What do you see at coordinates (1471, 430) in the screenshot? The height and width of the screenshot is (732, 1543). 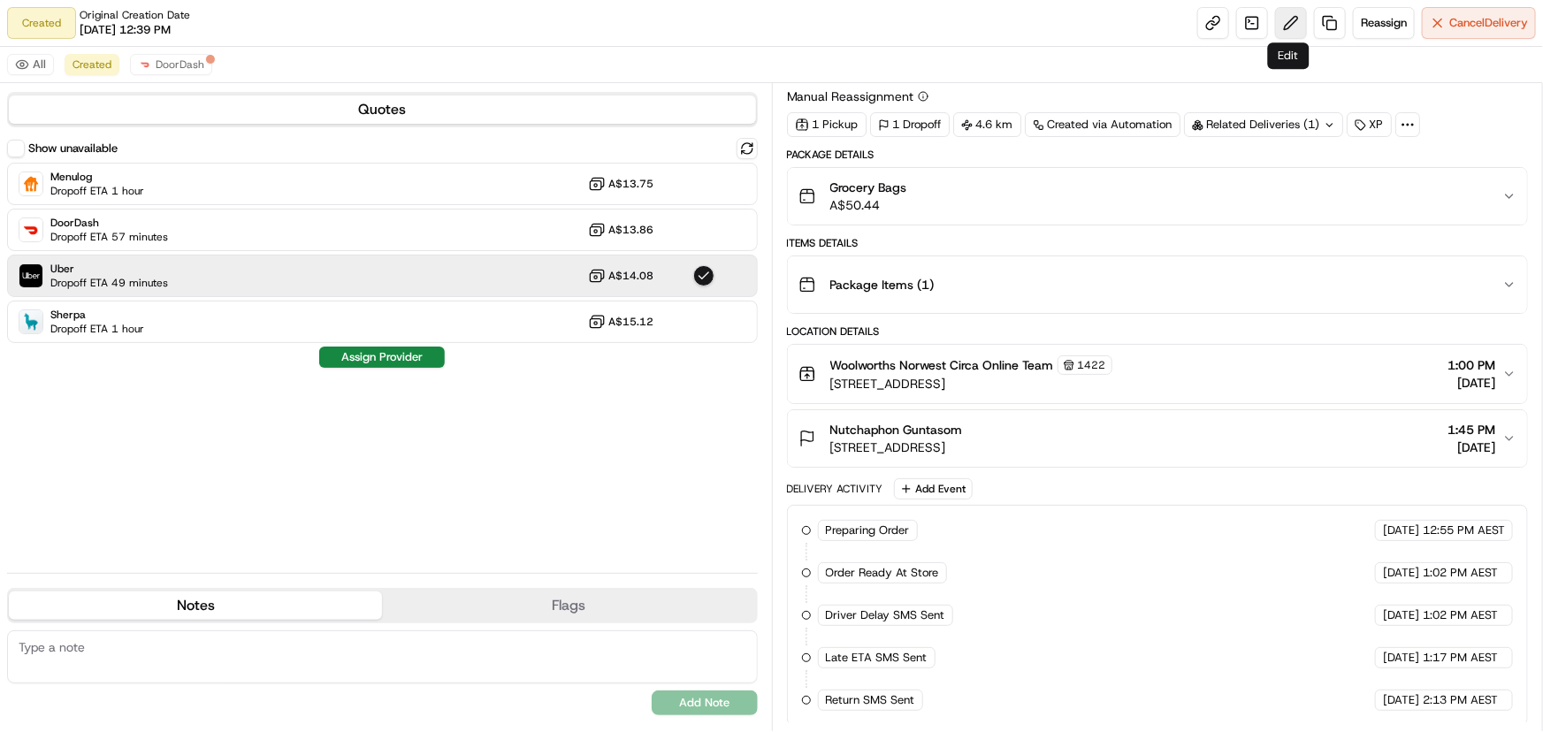 I see `span: 1:45 PM` at bounding box center [1471, 430].